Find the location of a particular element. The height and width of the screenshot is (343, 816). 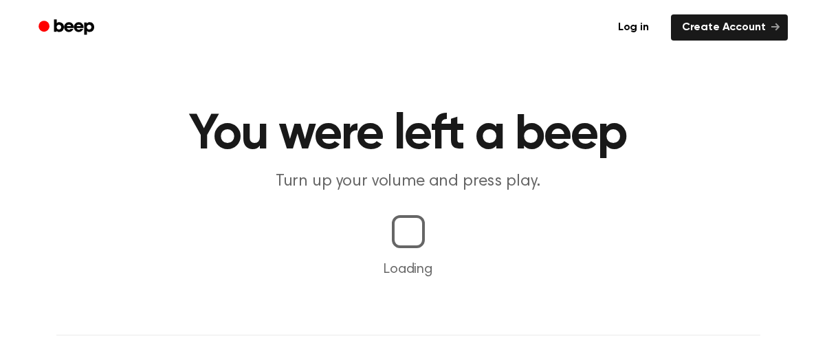

a: Create Account is located at coordinates (729, 27).